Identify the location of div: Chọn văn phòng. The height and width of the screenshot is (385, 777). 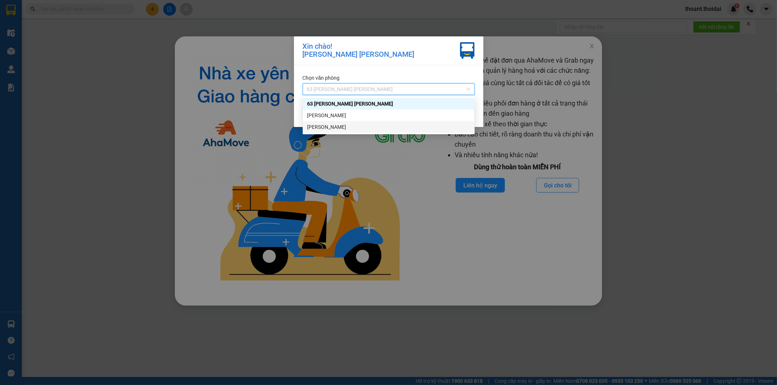
(389, 78).